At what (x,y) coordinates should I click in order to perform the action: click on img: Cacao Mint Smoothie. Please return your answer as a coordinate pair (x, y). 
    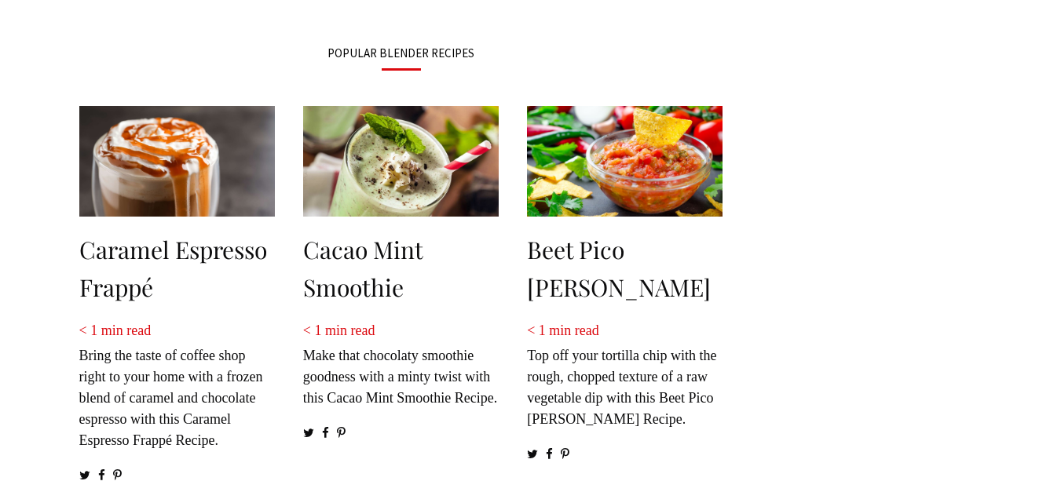
    Looking at the image, I should click on (400, 161).